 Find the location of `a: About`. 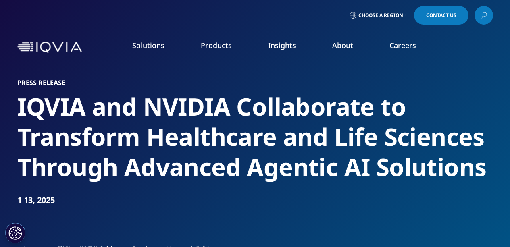

a: About is located at coordinates (343, 45).